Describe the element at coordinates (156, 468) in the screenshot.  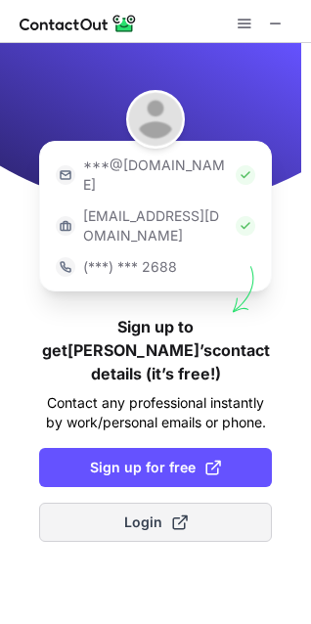
I see `span: Sign up for free` at that location.